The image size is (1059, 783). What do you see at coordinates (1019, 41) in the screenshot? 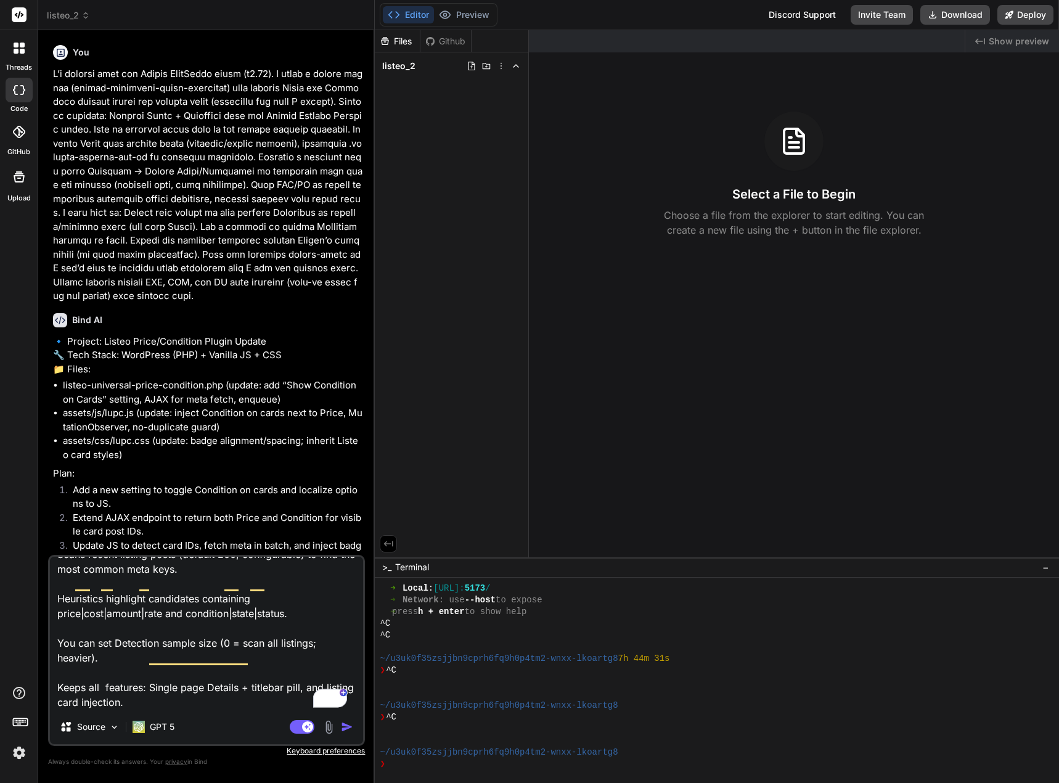
I see `span: Show preview` at bounding box center [1019, 41].